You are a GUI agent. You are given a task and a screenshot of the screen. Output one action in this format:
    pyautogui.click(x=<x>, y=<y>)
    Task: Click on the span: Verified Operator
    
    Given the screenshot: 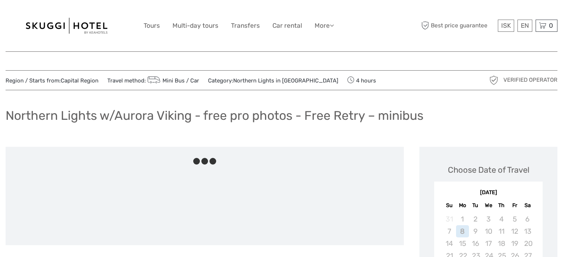 What is the action you would take?
    pyautogui.click(x=531, y=80)
    